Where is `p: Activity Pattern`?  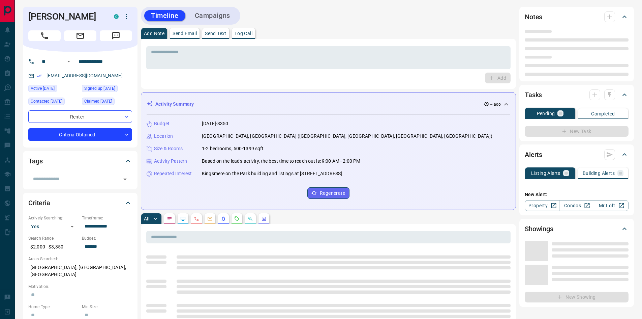 p: Activity Pattern is located at coordinates (171, 161).